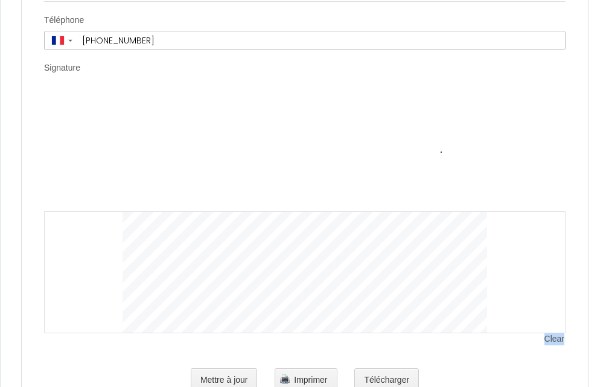  What do you see at coordinates (285, 379) in the screenshot?
I see `img: printer.png` at bounding box center [285, 379].